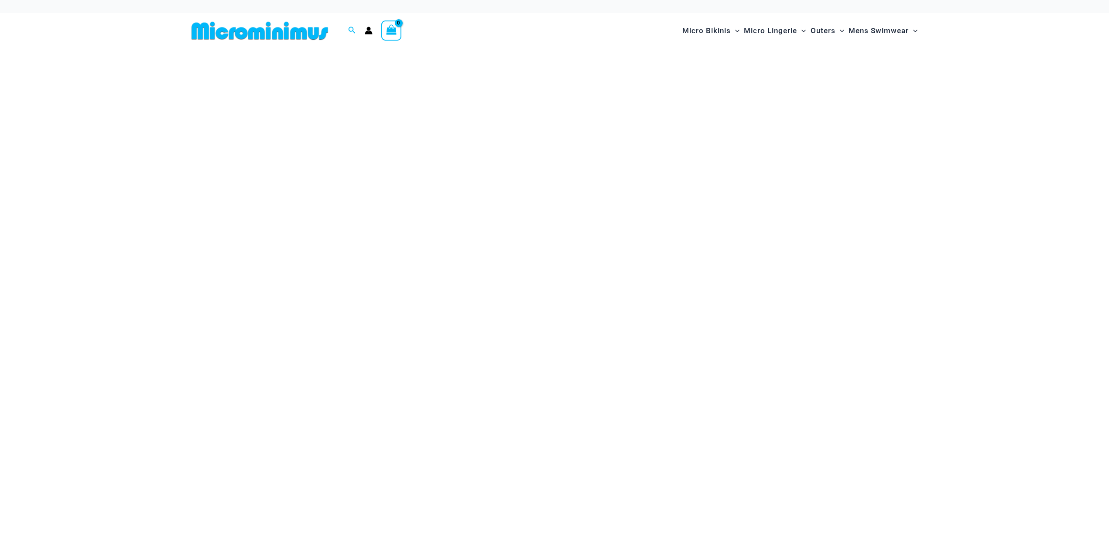  Describe the element at coordinates (710, 31) in the screenshot. I see `a: Micro BikinisMenu ToggleMenu Toggle` at that location.